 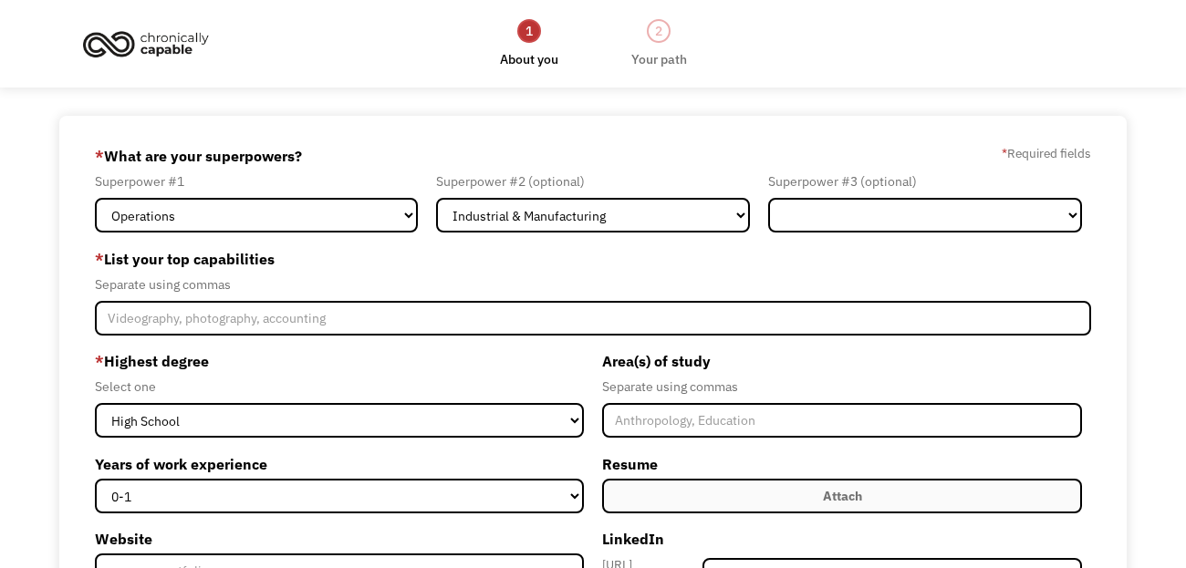 What do you see at coordinates (659, 44) in the screenshot?
I see `a: 2Your path` at bounding box center [659, 44].